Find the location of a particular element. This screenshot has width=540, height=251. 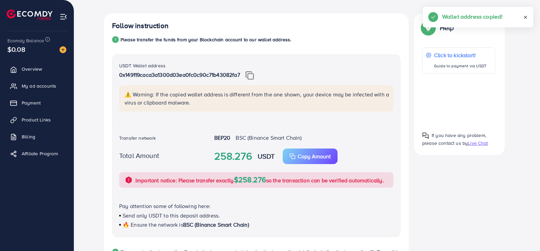

span: $0.08 is located at coordinates (16, 49).